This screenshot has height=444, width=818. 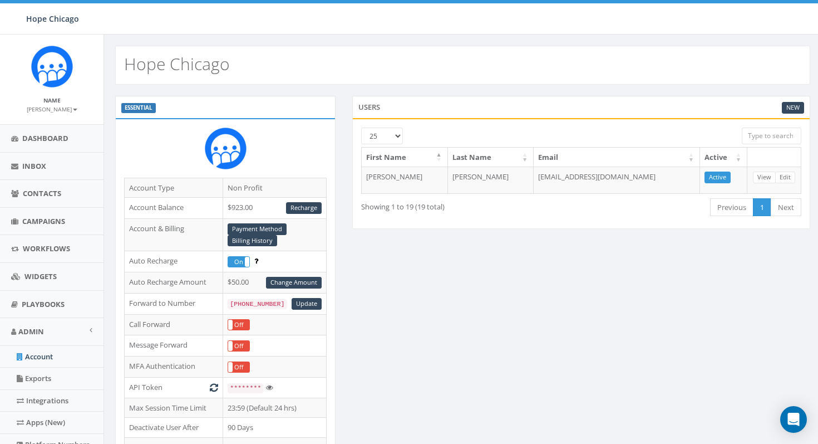 What do you see at coordinates (491, 157) in the screenshot?
I see `th: Last Name: activate to sort column ascending` at bounding box center [491, 157].